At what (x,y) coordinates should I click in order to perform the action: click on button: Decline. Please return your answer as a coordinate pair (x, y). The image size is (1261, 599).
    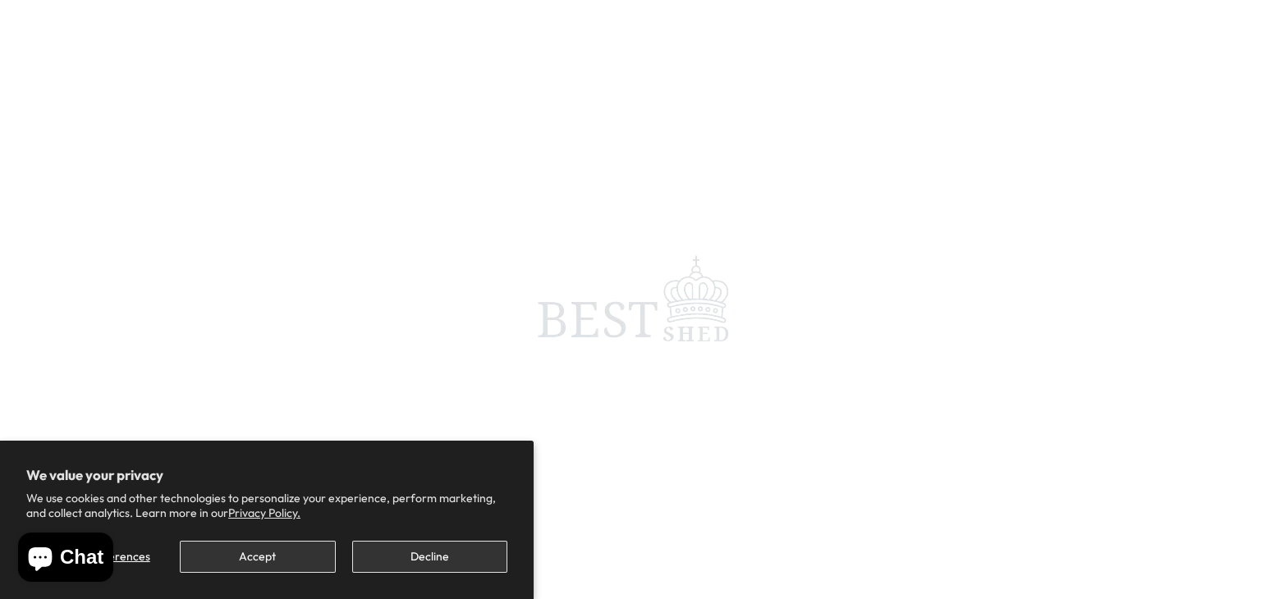
    Looking at the image, I should click on (429, 556).